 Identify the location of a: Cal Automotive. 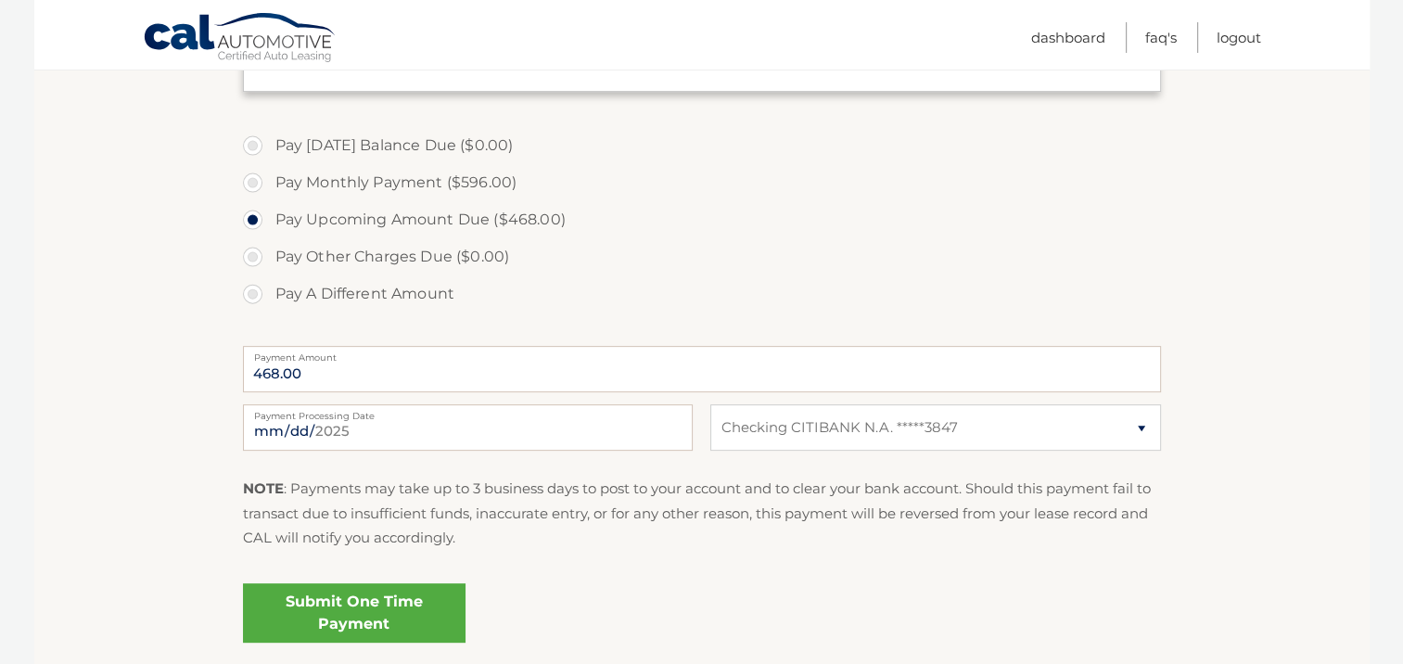
(240, 39).